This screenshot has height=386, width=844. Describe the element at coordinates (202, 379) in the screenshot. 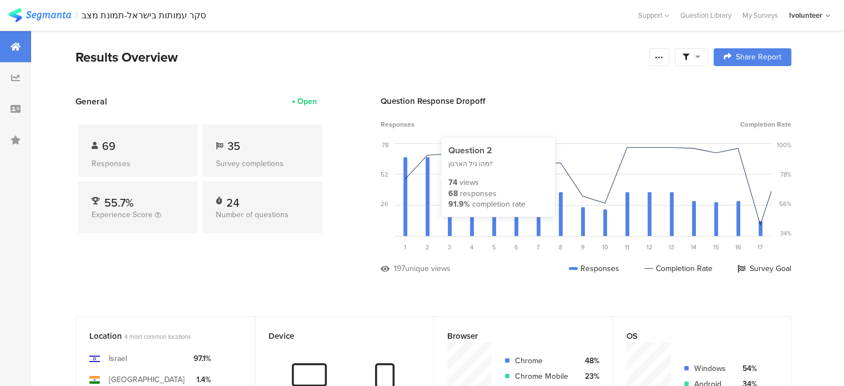

I see `div: 1.4%` at that location.